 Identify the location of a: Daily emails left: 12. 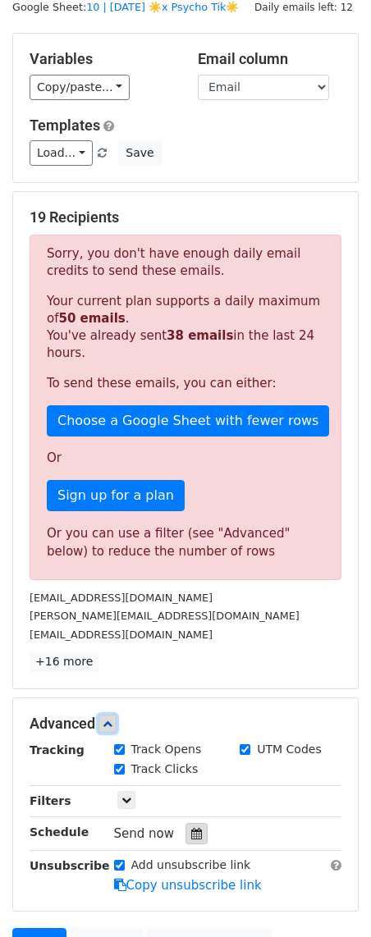
(304, 7).